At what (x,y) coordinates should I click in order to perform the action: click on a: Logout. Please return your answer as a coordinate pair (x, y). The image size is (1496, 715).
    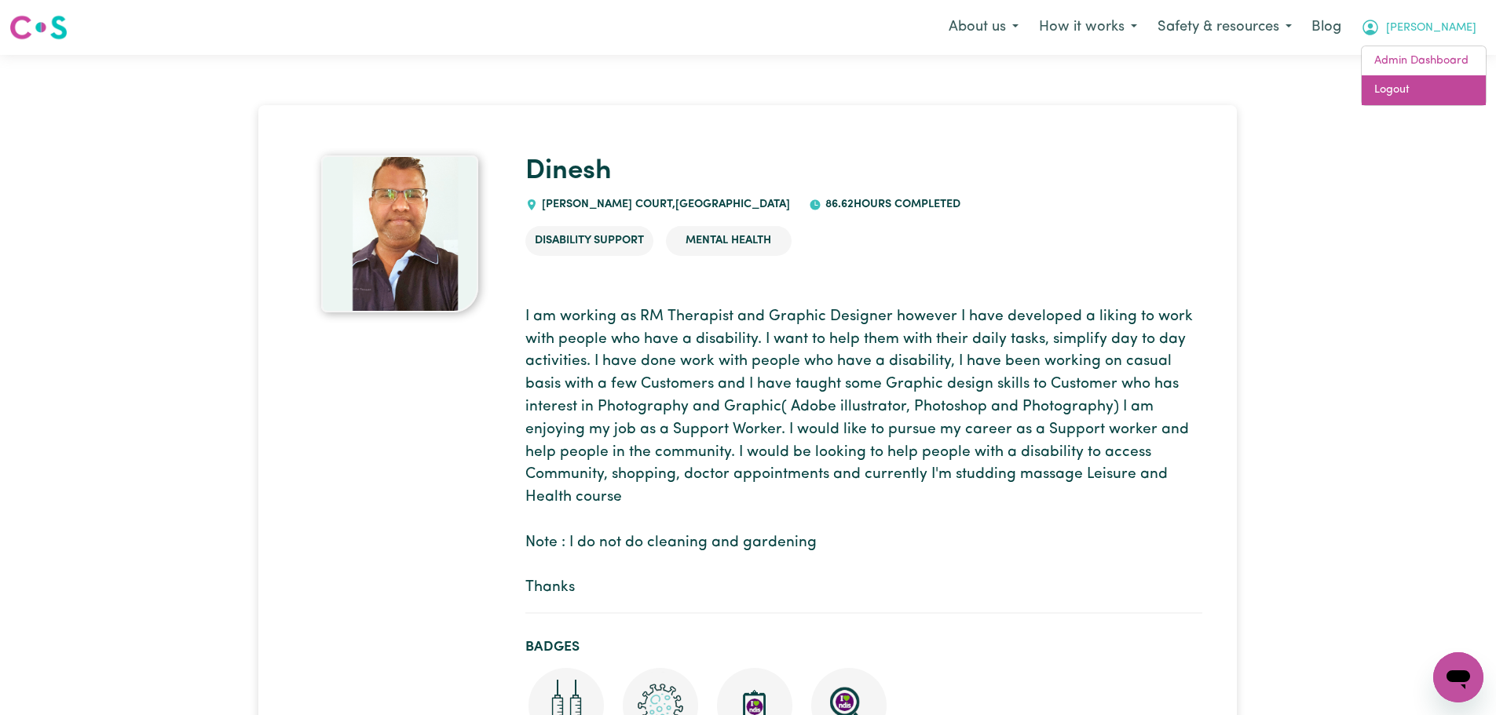
    Looking at the image, I should click on (1423, 90).